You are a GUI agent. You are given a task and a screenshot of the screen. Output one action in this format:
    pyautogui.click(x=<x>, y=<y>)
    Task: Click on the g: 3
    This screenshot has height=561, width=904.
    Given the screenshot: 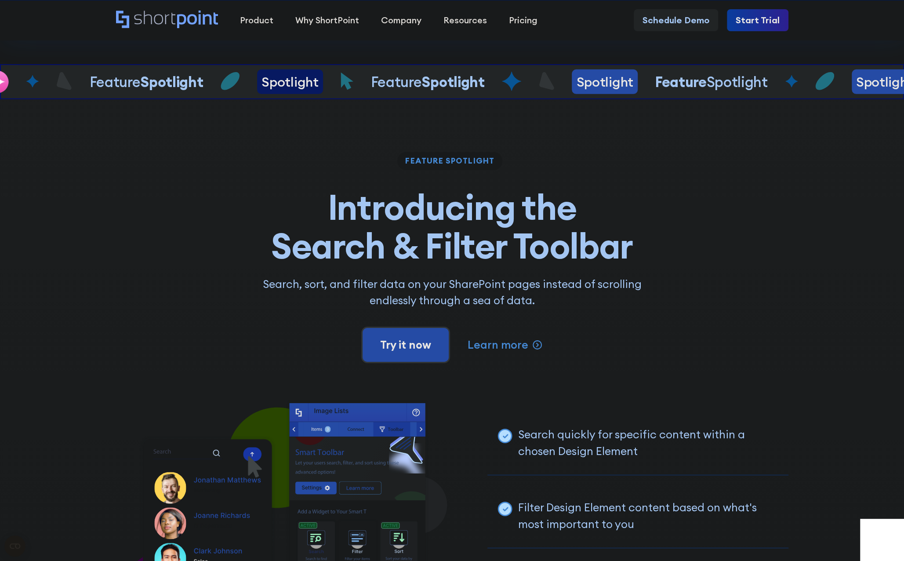 What is the action you would take?
    pyautogui.click(x=328, y=429)
    